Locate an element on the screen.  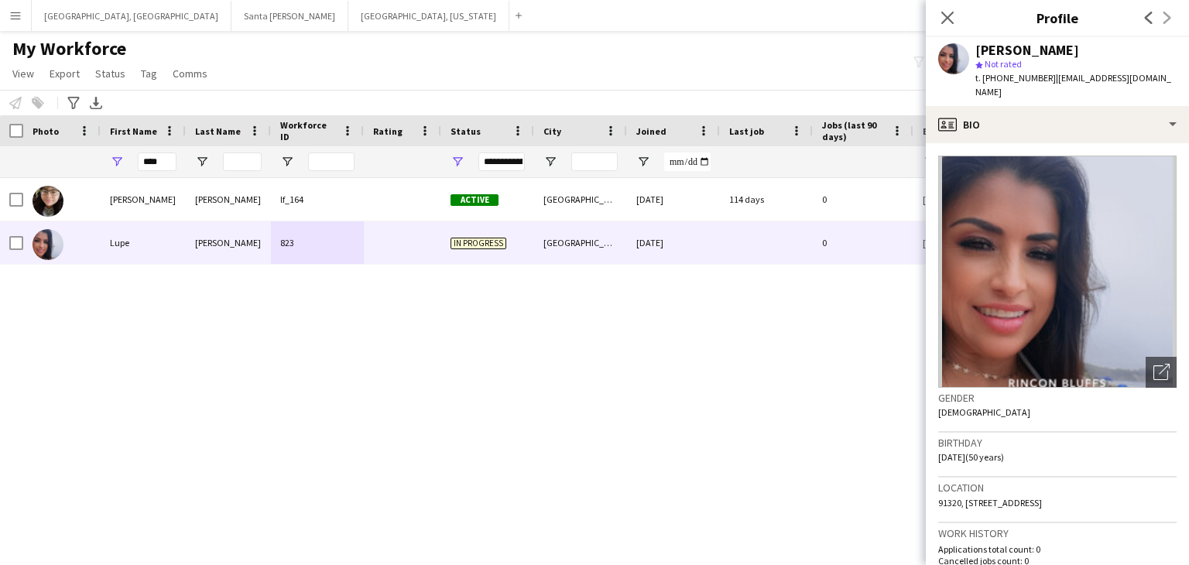
span: Not rated is located at coordinates (1003, 63).